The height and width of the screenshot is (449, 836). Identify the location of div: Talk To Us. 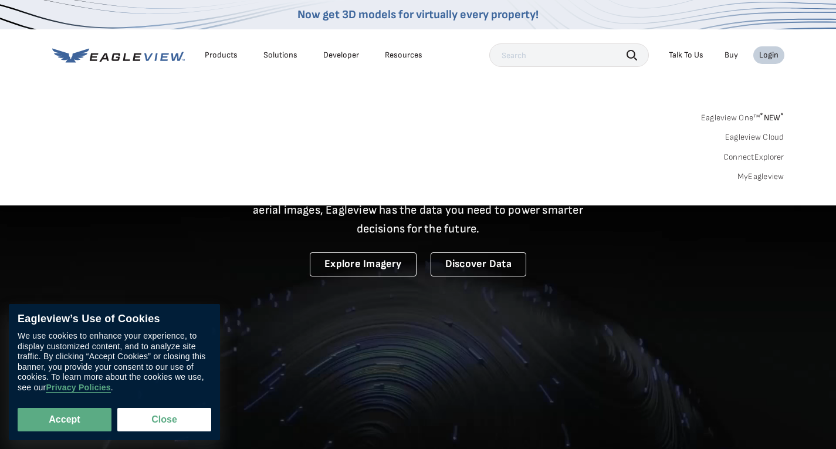
(686, 55).